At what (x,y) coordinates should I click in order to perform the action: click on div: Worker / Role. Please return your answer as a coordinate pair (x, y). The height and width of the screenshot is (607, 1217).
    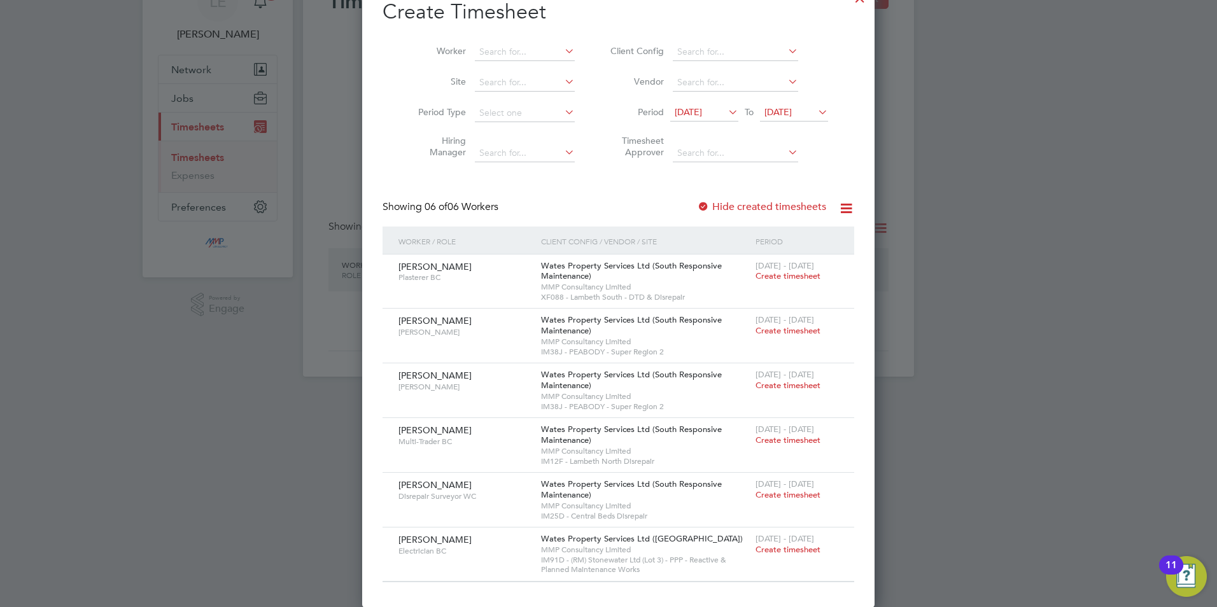
    Looking at the image, I should click on (467, 241).